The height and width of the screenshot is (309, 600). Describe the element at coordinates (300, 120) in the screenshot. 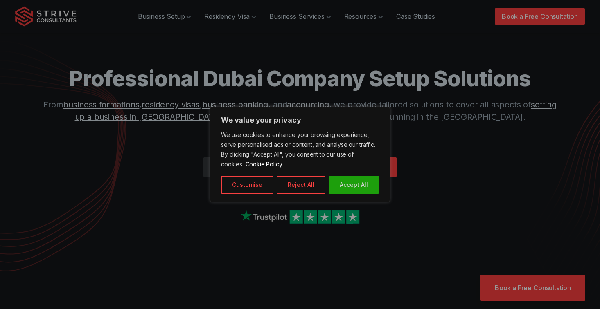

I see `p: We value your privacy` at that location.